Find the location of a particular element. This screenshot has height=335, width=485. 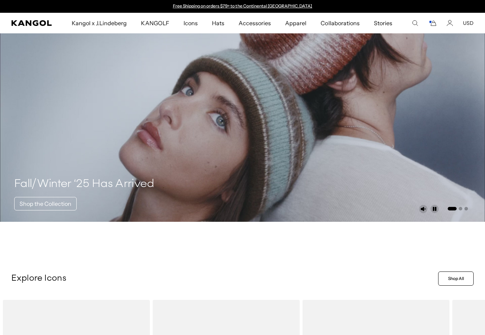

button: Pause is located at coordinates (434, 209).